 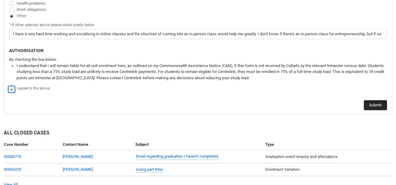 I want to click on th: Subject, so click(x=197, y=145).